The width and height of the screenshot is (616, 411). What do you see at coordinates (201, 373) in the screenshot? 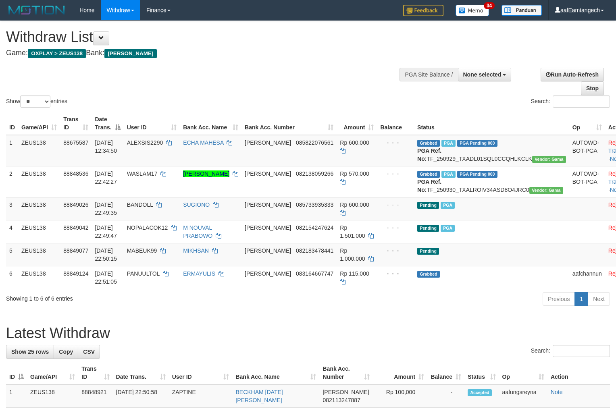
I see `th: User ID: activate to sort column ascending` at bounding box center [201, 373].